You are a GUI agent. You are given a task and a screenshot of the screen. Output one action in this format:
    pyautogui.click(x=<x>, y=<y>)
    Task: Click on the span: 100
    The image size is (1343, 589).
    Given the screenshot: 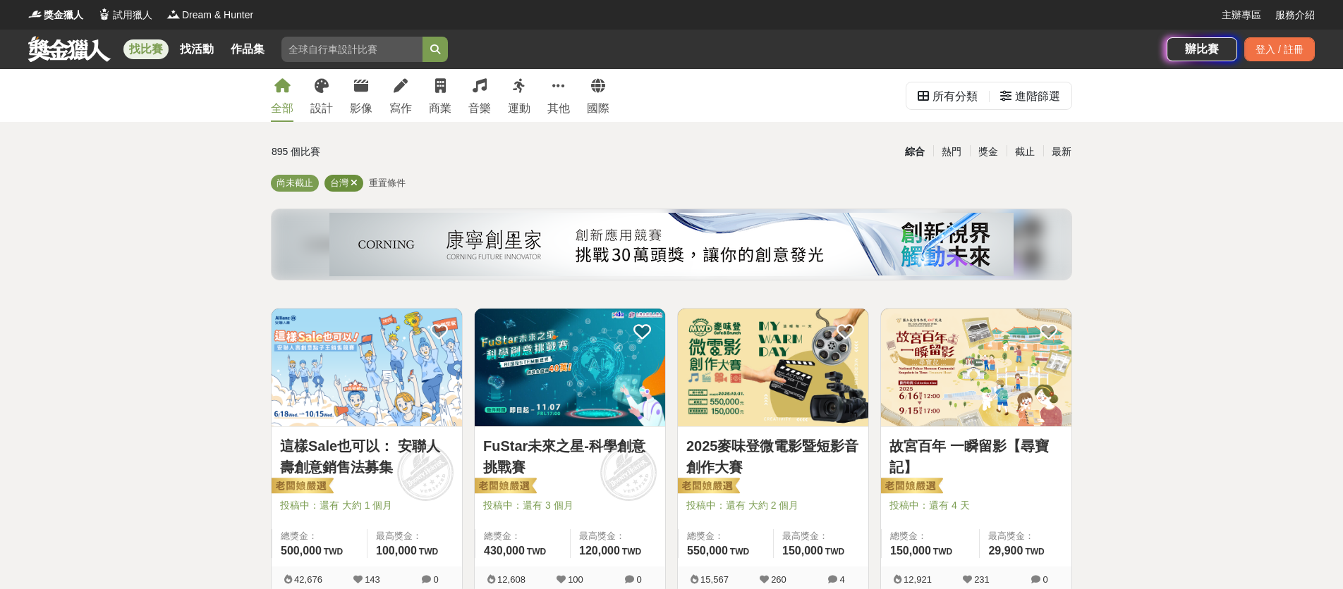 What is the action you would take?
    pyautogui.click(x=575, y=580)
    